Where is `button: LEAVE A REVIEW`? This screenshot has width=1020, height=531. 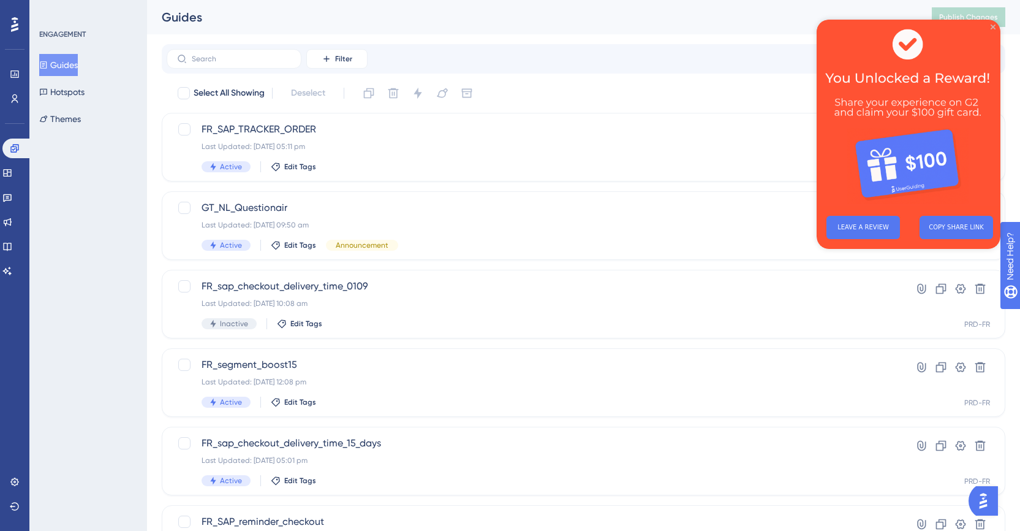 button: LEAVE A REVIEW is located at coordinates (47, 208).